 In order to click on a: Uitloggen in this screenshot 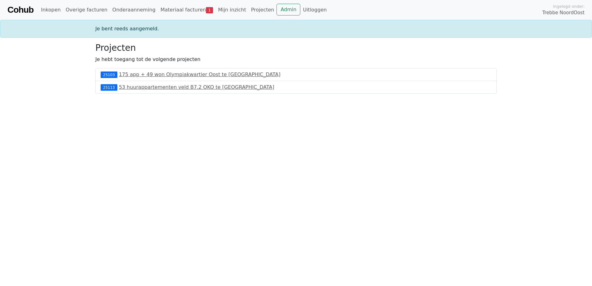, I will do `click(315, 10)`.